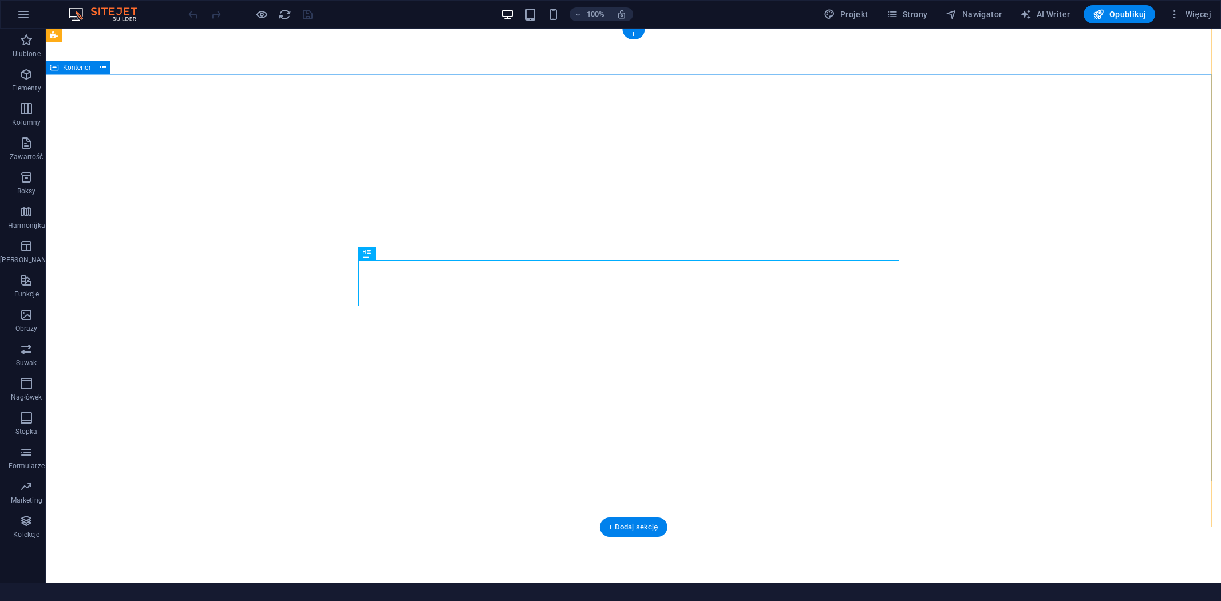 This screenshot has height=601, width=1221. What do you see at coordinates (907, 14) in the screenshot?
I see `button: Strony` at bounding box center [907, 14].